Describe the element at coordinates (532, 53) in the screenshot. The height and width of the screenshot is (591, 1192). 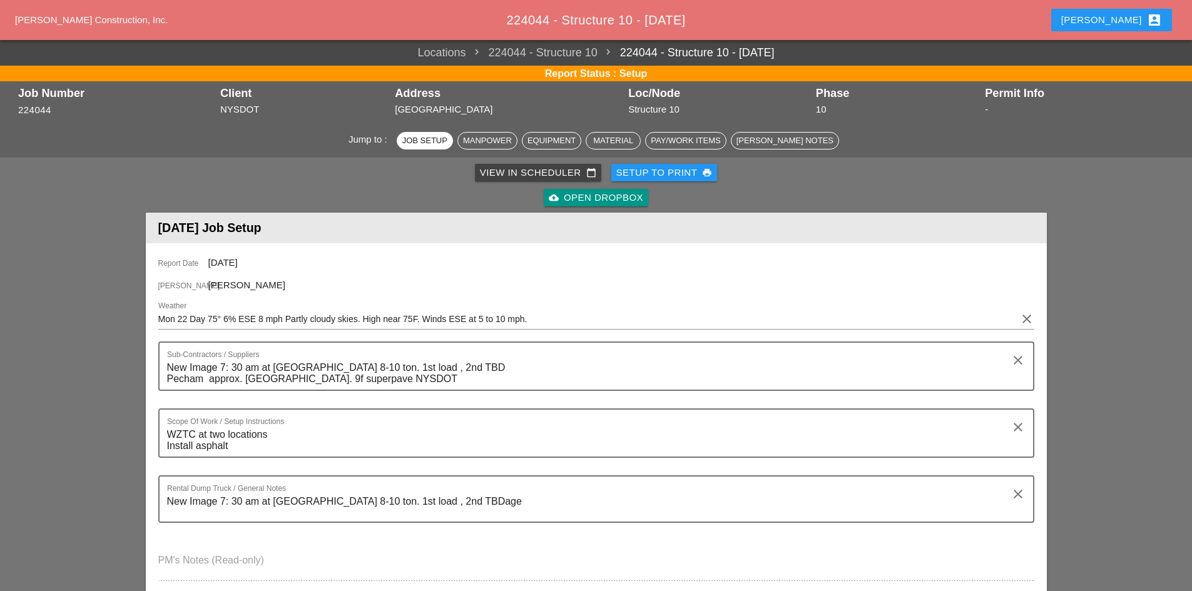
I see `span: 224044 - Structure 10` at that location.